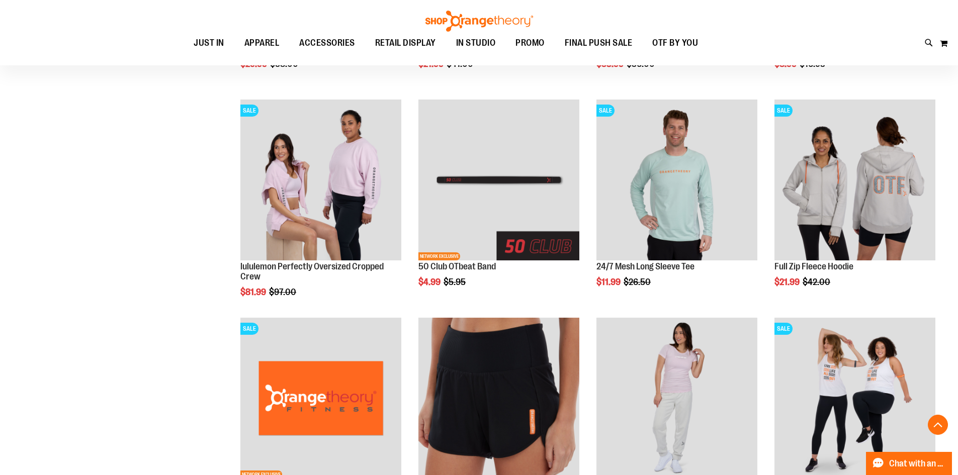 The width and height of the screenshot is (958, 475). Describe the element at coordinates (855, 180) in the screenshot. I see `img: Main Image of 1457091` at that location.